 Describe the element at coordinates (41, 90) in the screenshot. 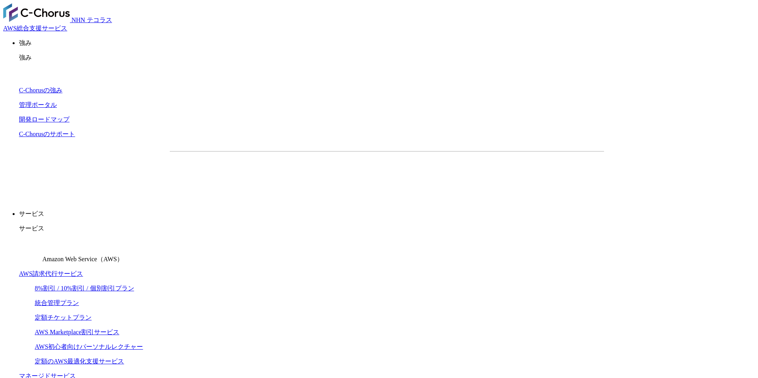

I see `a: C-Chorusの強み` at that location.